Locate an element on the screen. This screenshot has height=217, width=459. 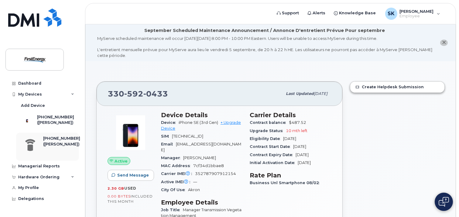
span: Contract Expiry Date is located at coordinates (273, 154).